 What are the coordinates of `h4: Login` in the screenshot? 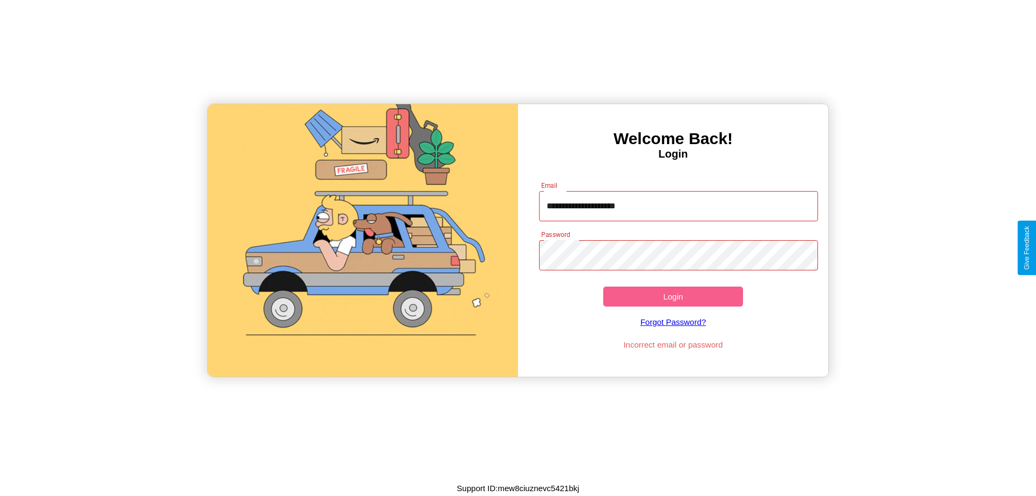 It's located at (673, 154).